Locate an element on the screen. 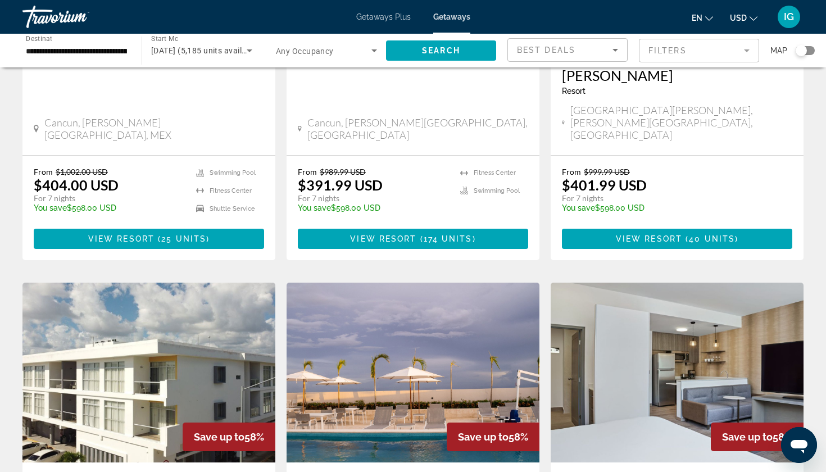  span: Start Month is located at coordinates (170, 39).